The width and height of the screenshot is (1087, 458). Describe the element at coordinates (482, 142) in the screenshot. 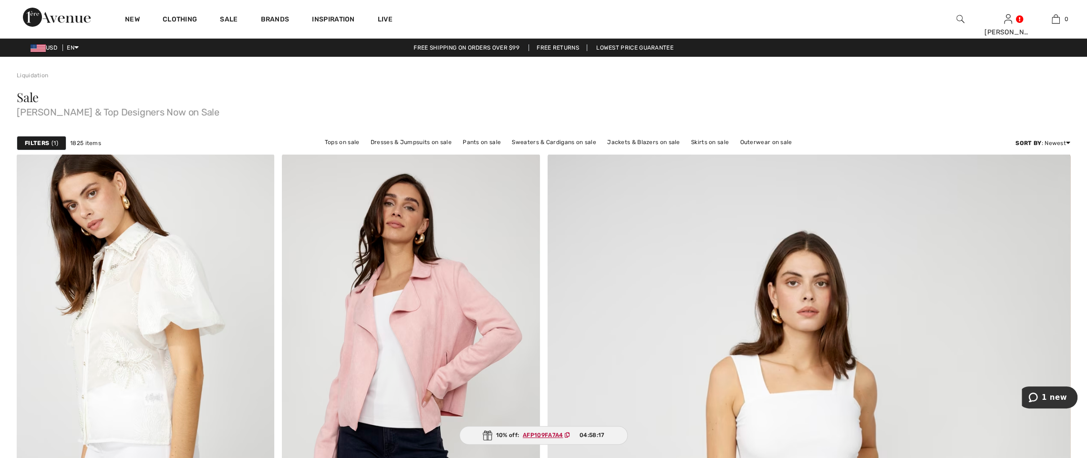

I see `a: Pants on sale` at that location.